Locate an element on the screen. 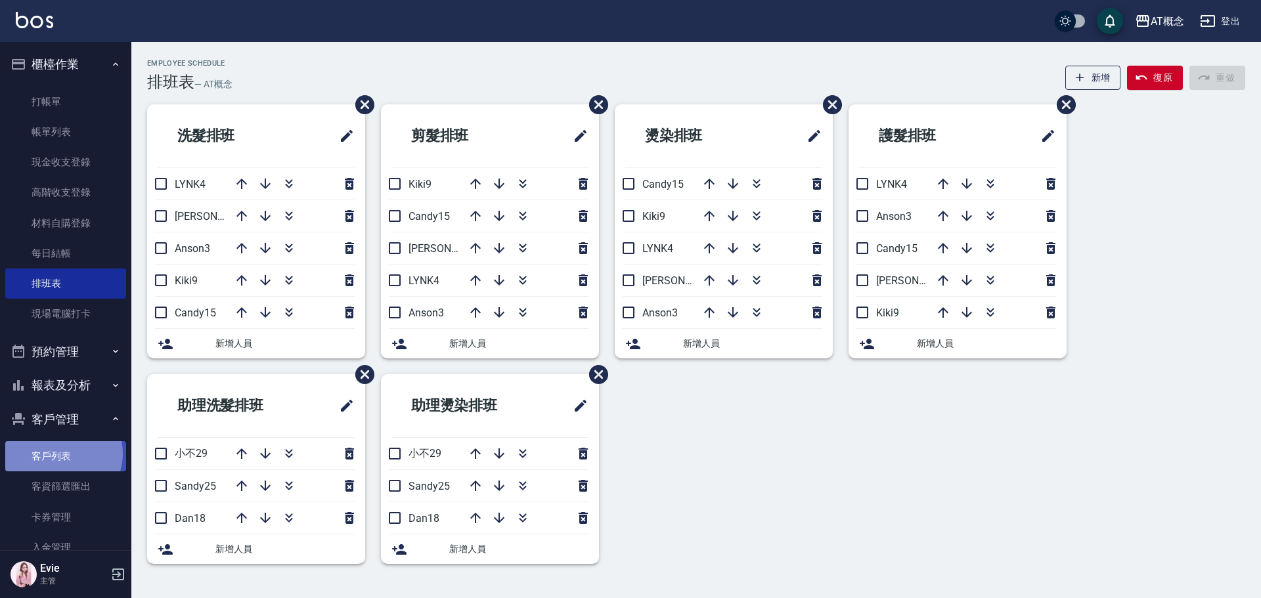  h2: 燙染排班 is located at coordinates (693, 136).